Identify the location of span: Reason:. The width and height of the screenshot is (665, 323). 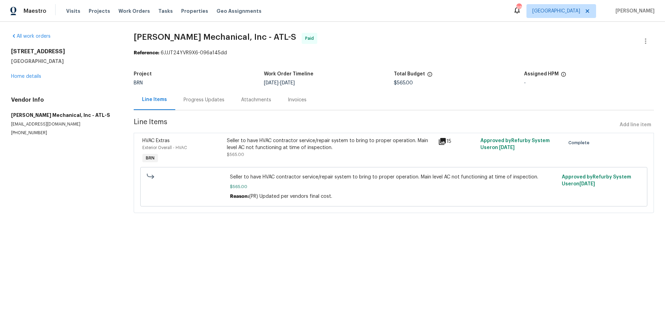
(239, 197).